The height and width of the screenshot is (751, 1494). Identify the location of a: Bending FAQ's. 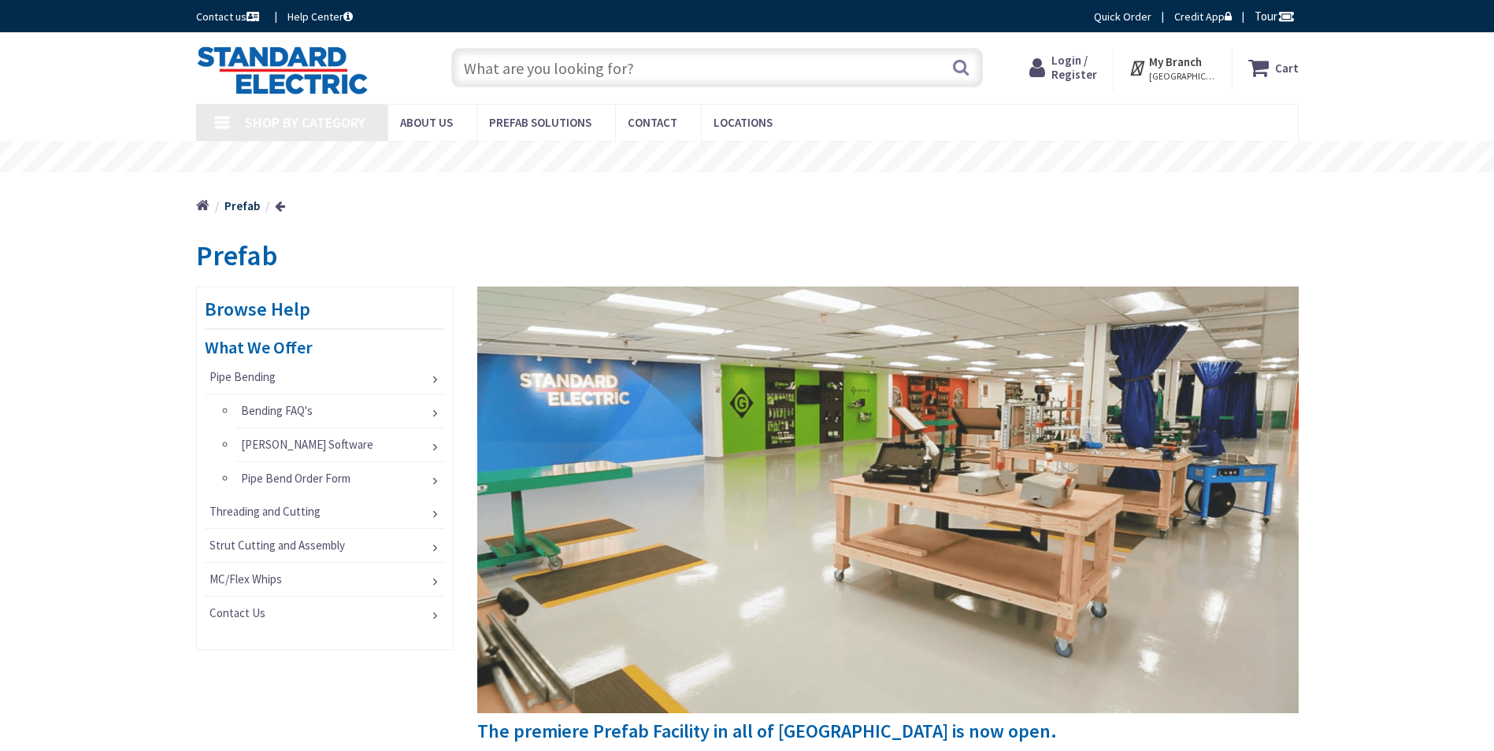
(341, 411).